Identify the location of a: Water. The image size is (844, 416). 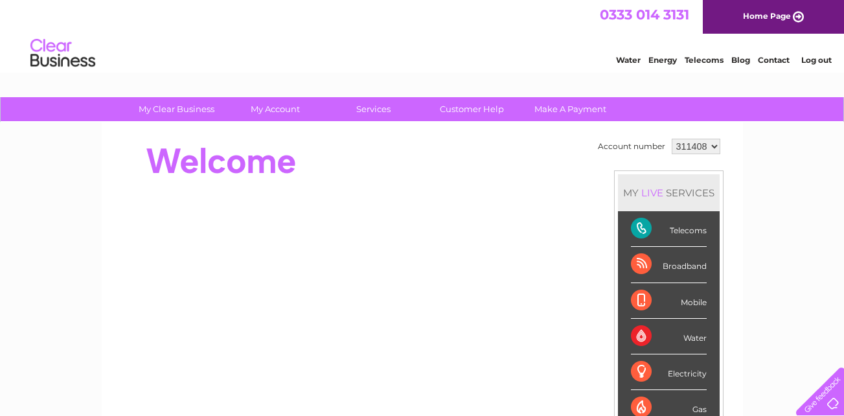
(629, 60).